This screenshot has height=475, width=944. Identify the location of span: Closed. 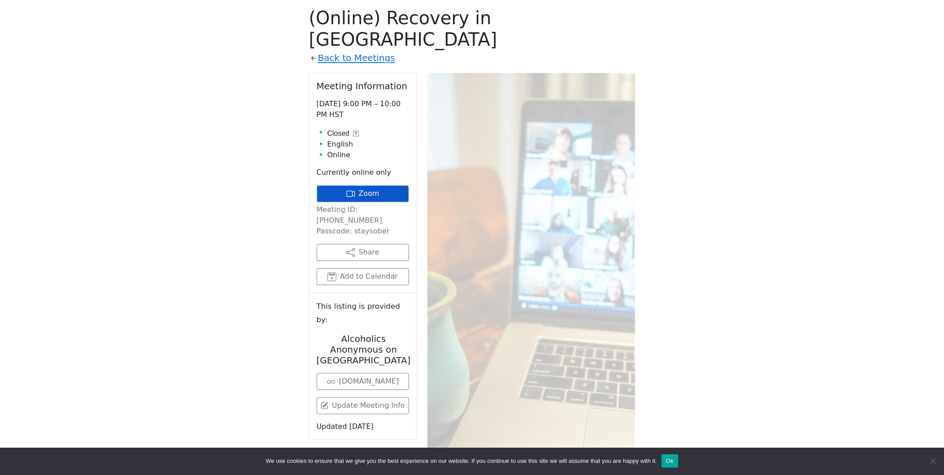
(339, 134).